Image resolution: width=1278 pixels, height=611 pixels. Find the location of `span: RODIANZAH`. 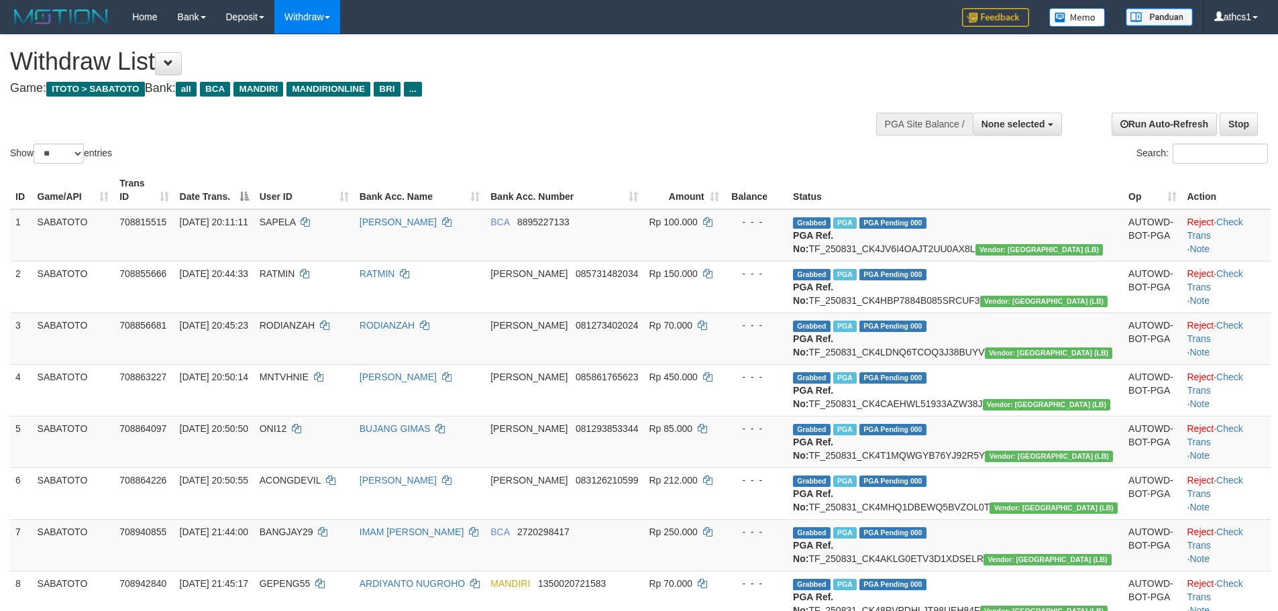

span: RODIANZAH is located at coordinates (287, 325).